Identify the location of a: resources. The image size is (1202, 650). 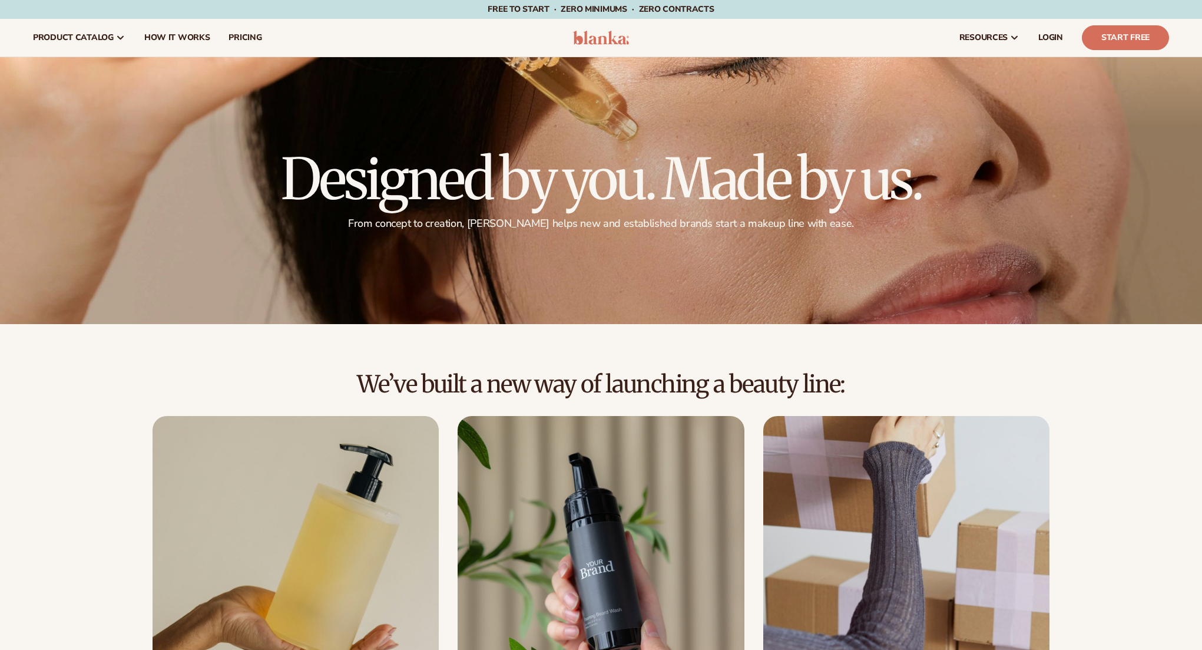
(990, 38).